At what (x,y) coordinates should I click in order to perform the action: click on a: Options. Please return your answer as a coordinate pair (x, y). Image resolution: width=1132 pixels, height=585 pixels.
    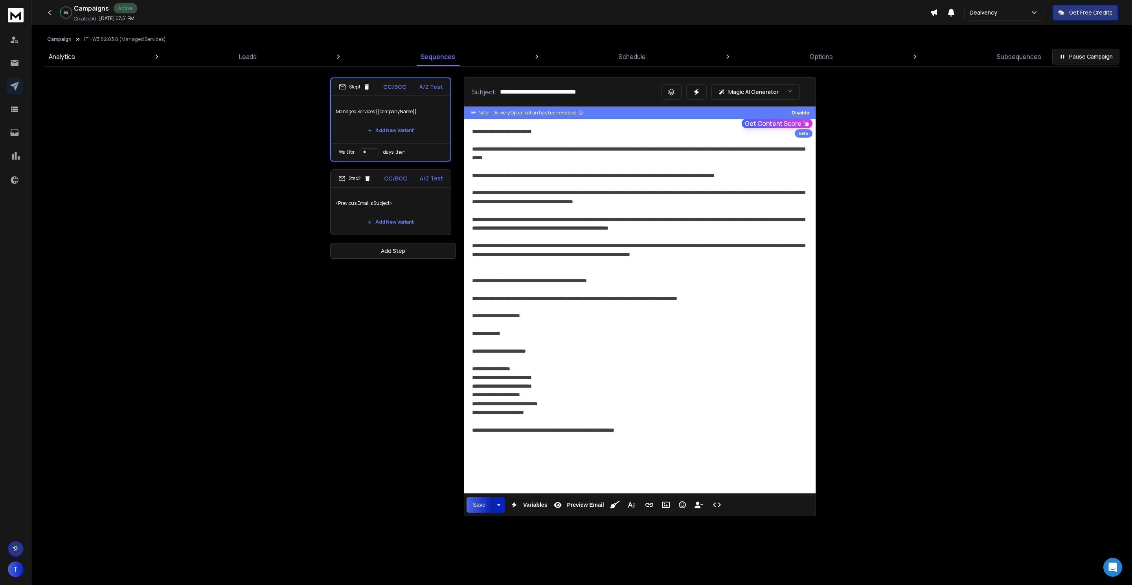
    Looking at the image, I should click on (821, 57).